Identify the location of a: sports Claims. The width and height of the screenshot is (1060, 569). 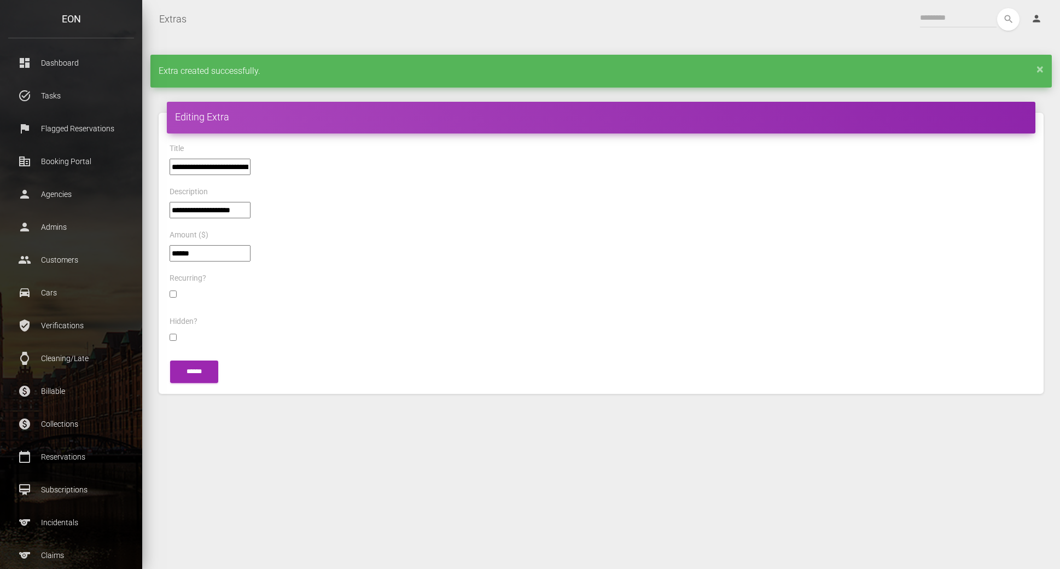
(71, 555).